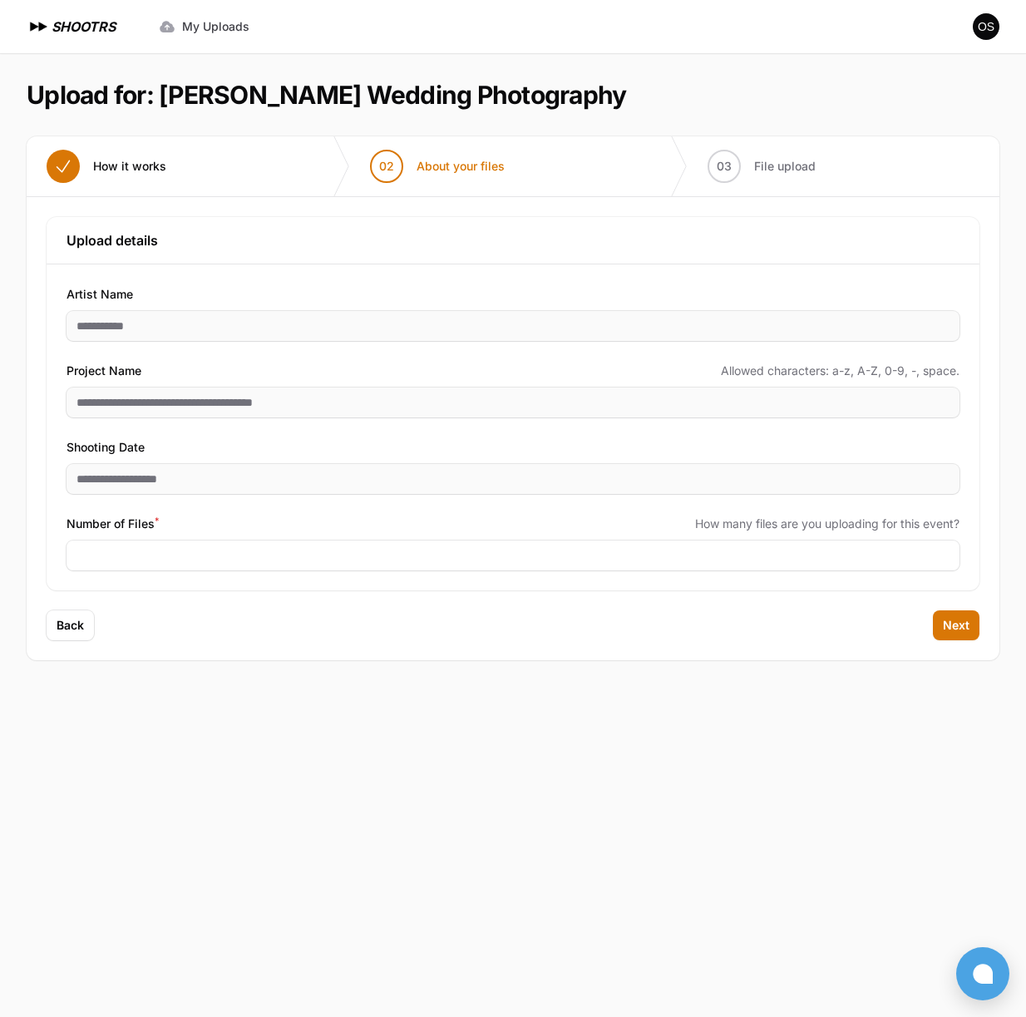 The width and height of the screenshot is (1026, 1017). What do you see at coordinates (762, 166) in the screenshot?
I see `button: 03 File upload` at bounding box center [762, 166].